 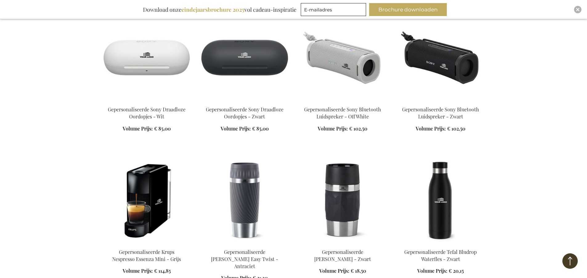 I want to click on form: marketing offers and promotions, so click(x=335, y=10).